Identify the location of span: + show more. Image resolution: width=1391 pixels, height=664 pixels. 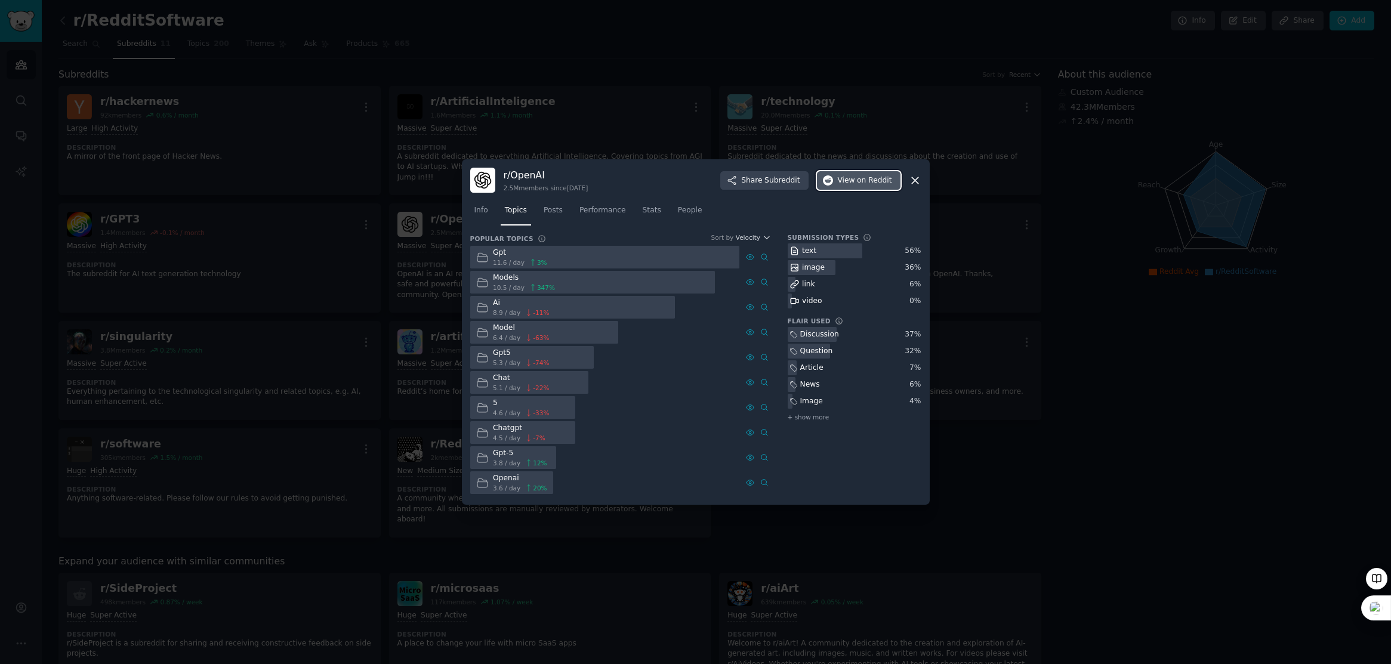
(808, 417).